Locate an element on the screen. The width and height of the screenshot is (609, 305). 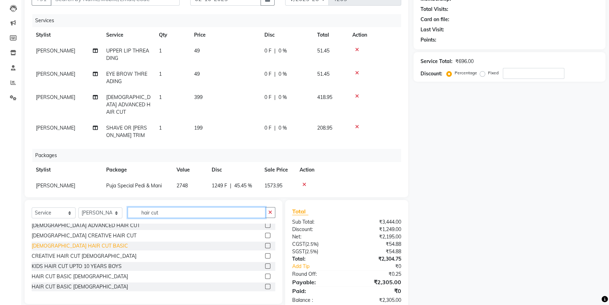
div: ₹2,304.75 is located at coordinates (377, 259).